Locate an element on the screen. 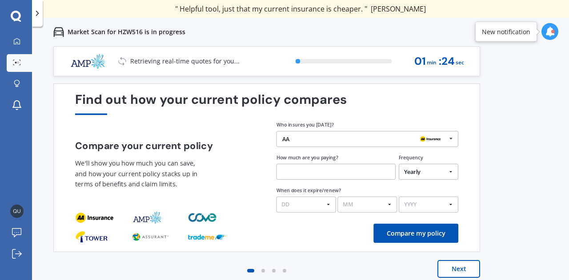  span: 01 is located at coordinates (420, 61).